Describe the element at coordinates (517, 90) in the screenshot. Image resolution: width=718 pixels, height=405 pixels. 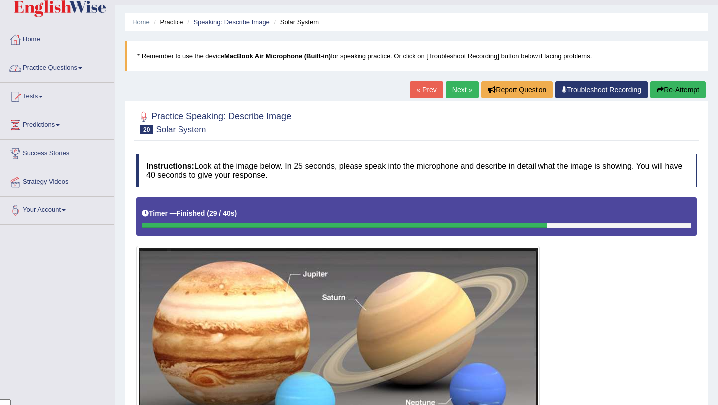
I see `button: Report Question` at that location.